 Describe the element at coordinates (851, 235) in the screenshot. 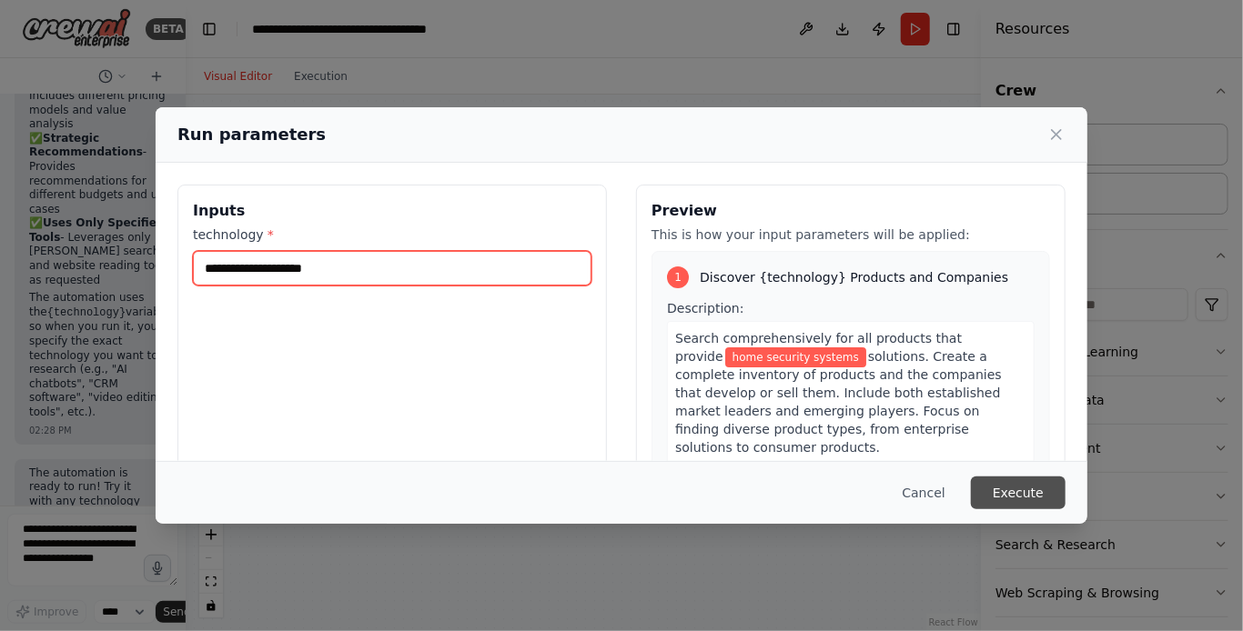

I see `p: This is how your input parameters will be applied:` at that location.